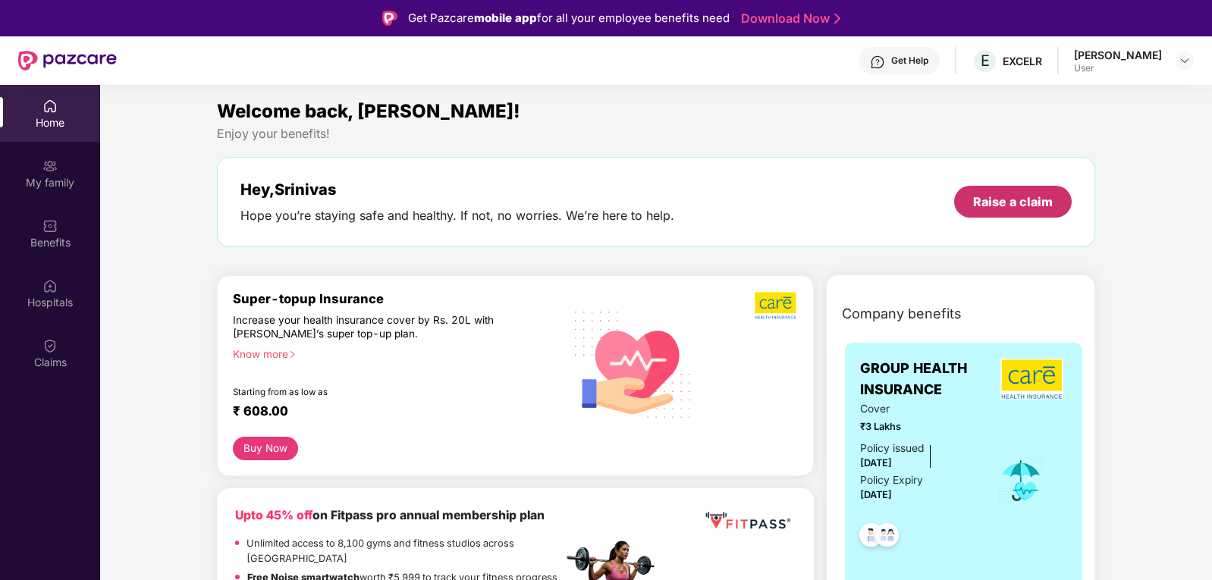  What do you see at coordinates (457, 190) in the screenshot?
I see `div: Hey, Srinivas` at bounding box center [457, 190].